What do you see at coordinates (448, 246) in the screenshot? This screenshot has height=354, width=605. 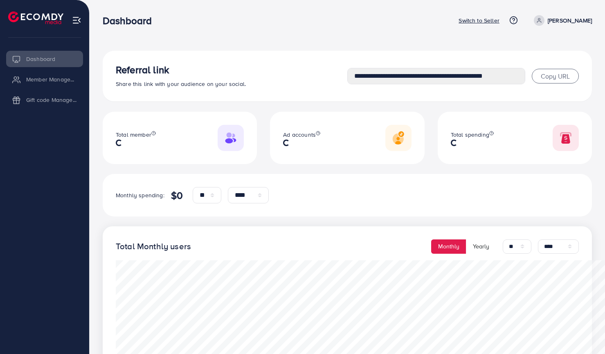 I see `button: Monthly` at bounding box center [448, 246].